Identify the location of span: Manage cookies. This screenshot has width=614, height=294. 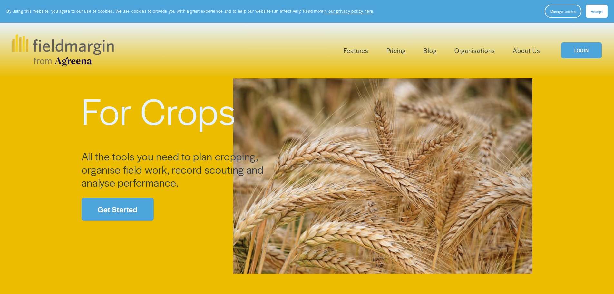
(563, 11).